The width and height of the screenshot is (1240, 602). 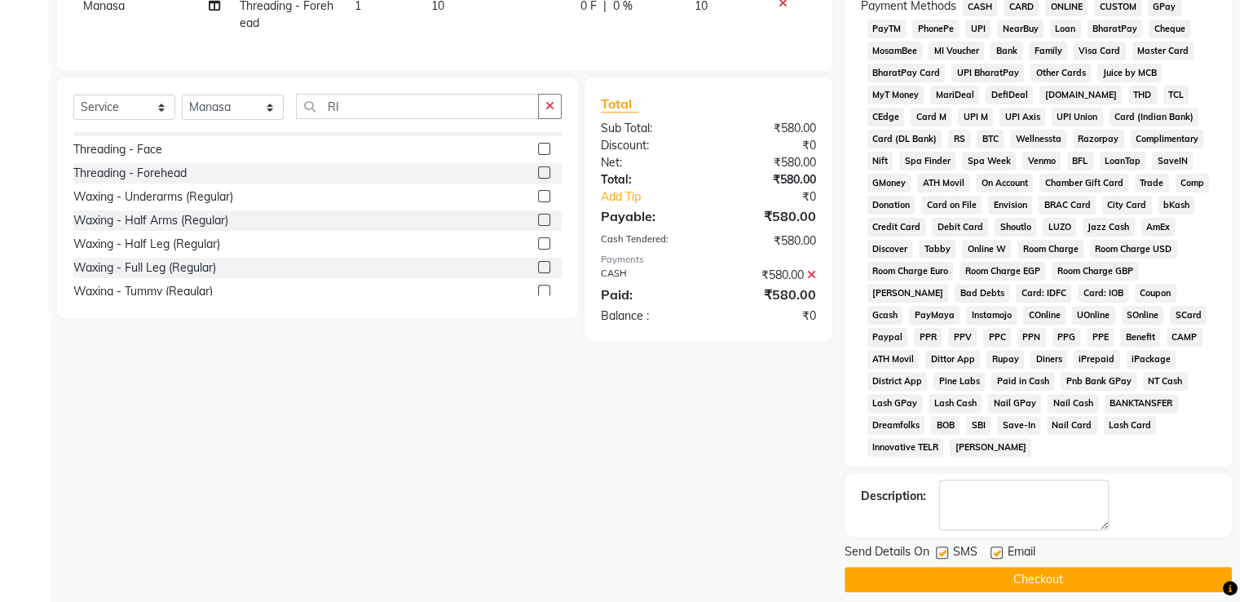 I want to click on span: Gcash, so click(x=885, y=315).